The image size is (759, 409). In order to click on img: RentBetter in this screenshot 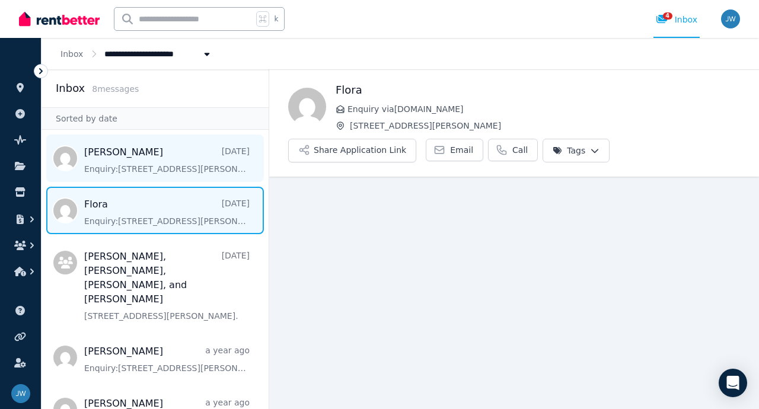, I will do `click(59, 19)`.